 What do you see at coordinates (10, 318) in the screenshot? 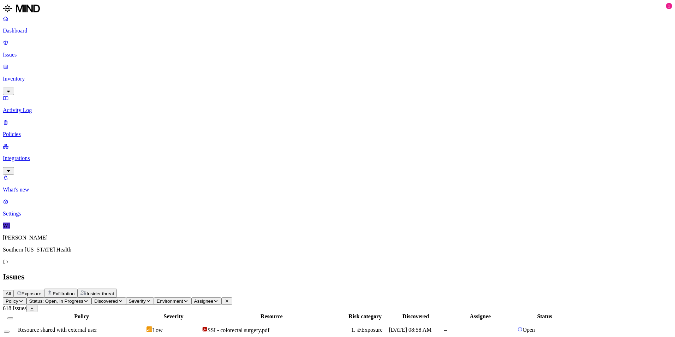
I see `button: Select all` at bounding box center [10, 318].